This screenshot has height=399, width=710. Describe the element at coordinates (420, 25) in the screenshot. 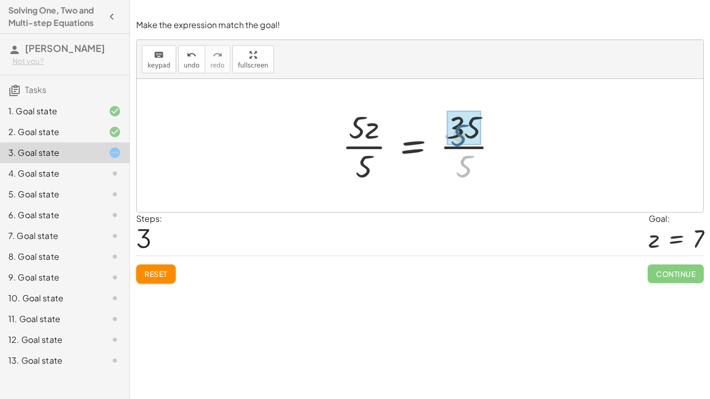

I see `p: Make the expression match the goal!` at that location.